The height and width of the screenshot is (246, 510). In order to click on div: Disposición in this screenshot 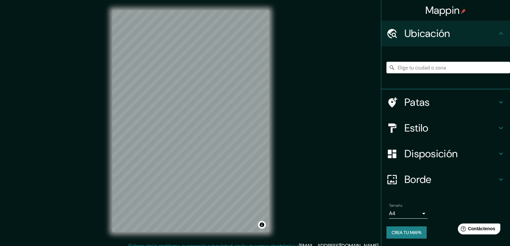, I will do `click(445, 154)`.